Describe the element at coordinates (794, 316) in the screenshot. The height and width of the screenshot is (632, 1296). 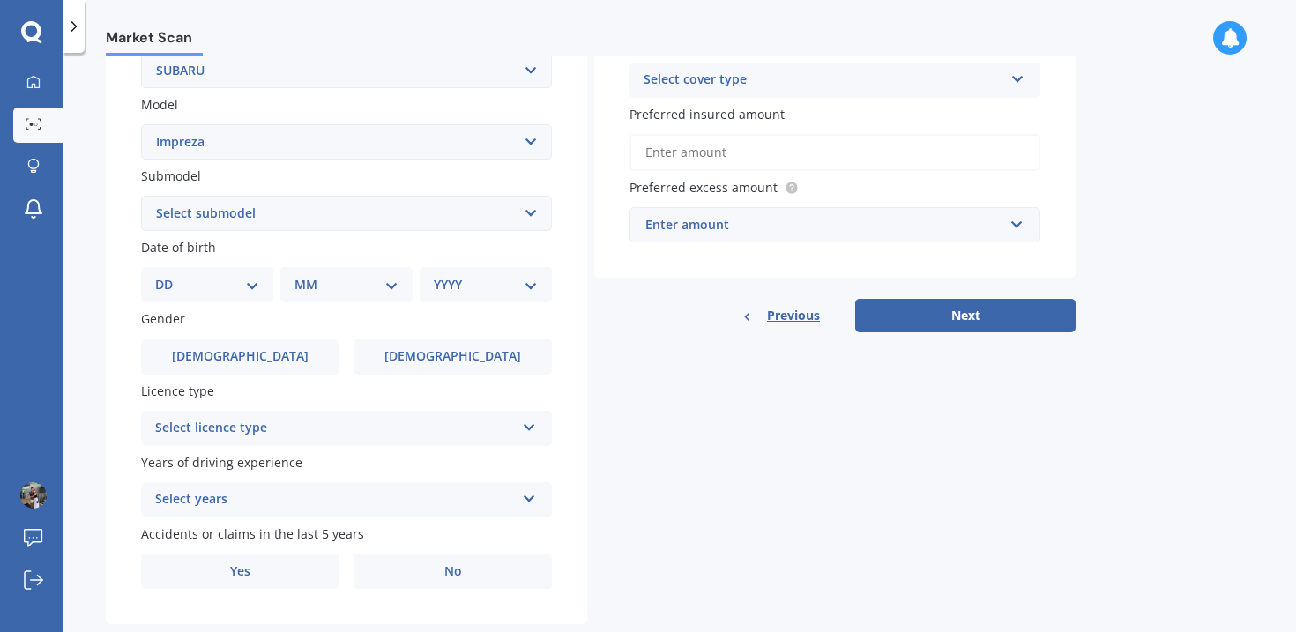
I see `span: Previous` at that location.